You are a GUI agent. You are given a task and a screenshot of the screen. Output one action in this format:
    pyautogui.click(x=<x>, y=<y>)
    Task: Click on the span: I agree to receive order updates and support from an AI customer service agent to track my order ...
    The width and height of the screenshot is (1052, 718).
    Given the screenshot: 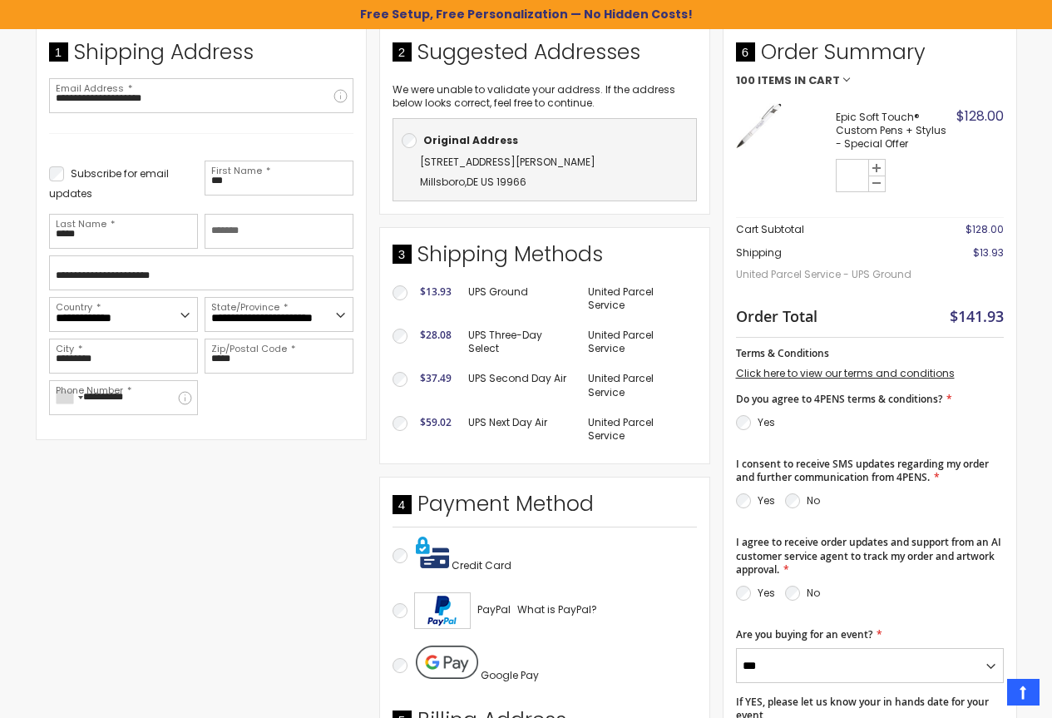 What is the action you would take?
    pyautogui.click(x=868, y=555)
    